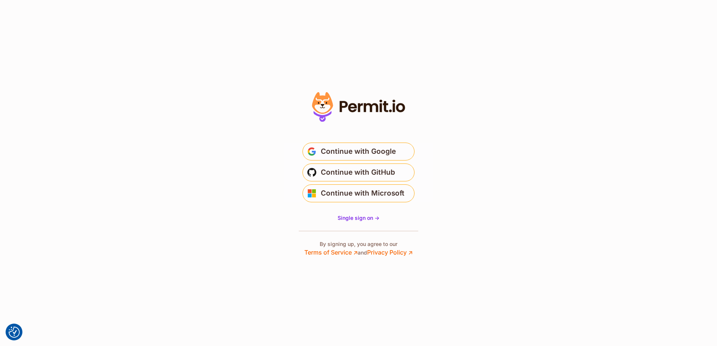  What do you see at coordinates (358, 218) in the screenshot?
I see `span: Single sign on ->` at bounding box center [358, 218].